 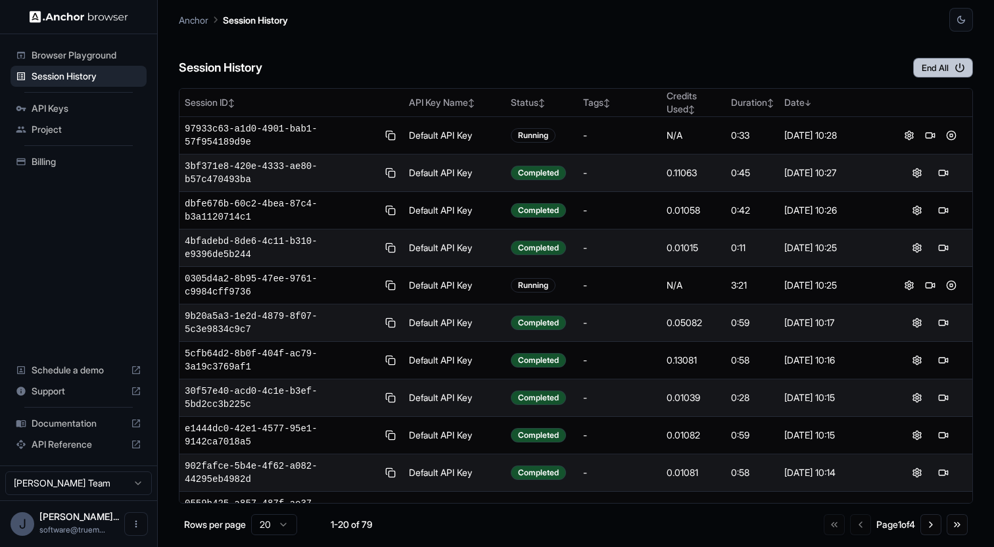 I want to click on div: 0.01081, so click(x=694, y=473).